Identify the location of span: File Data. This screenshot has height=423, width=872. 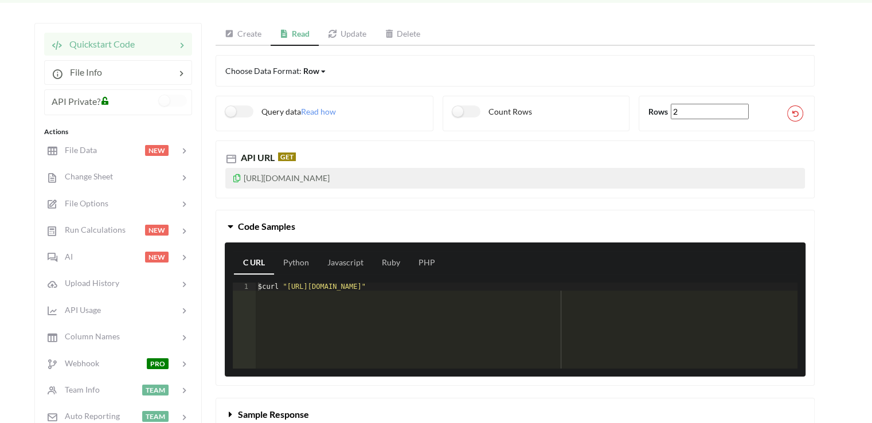
(77, 150).